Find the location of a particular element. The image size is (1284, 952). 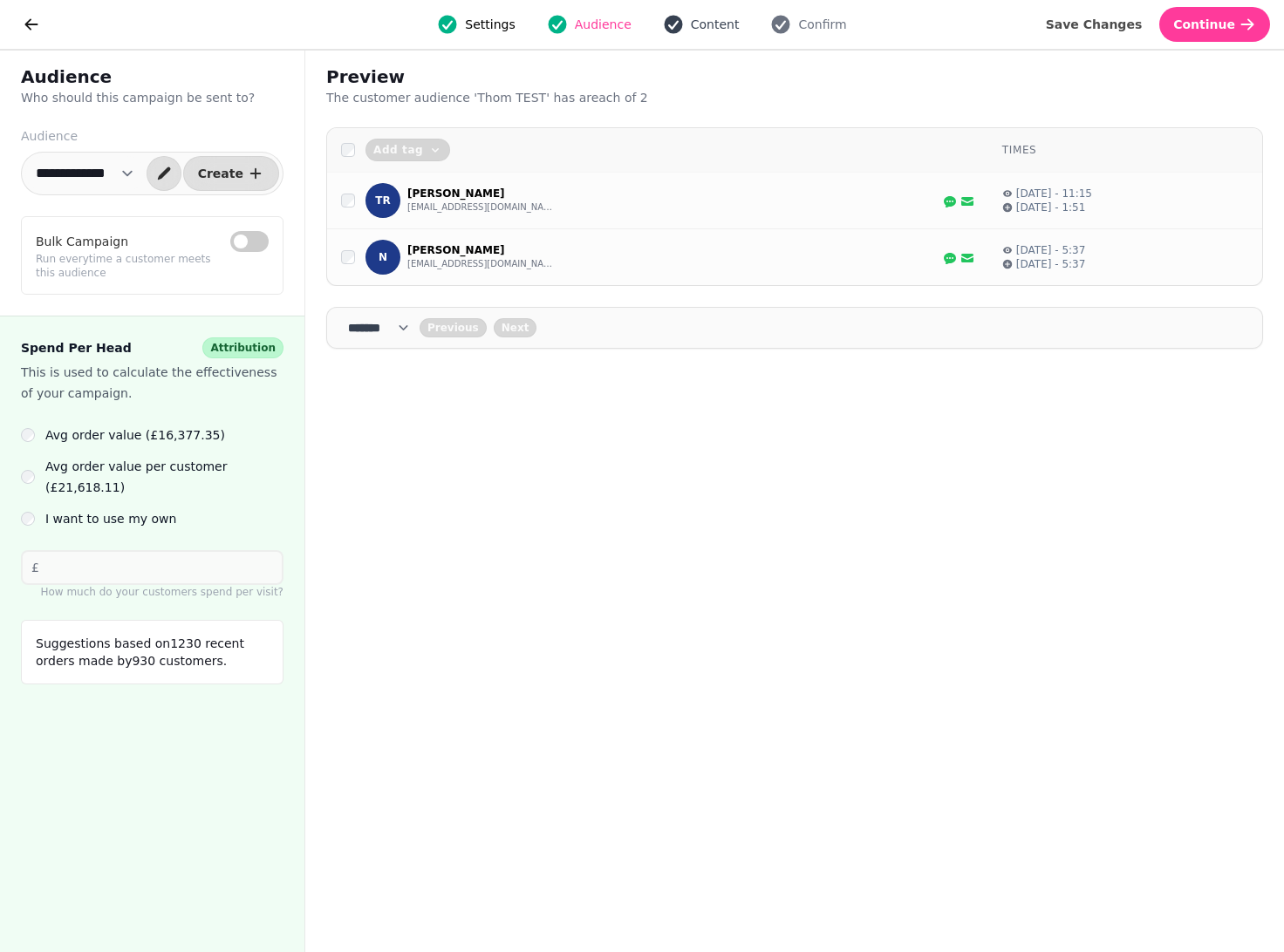

button: back is located at coordinates (452, 328).